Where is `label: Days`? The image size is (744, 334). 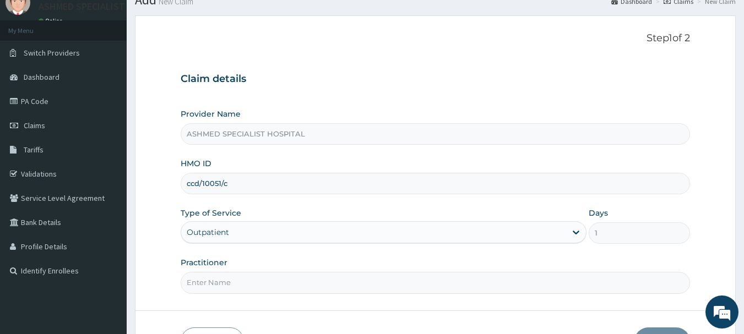
label: Days is located at coordinates (598, 213).